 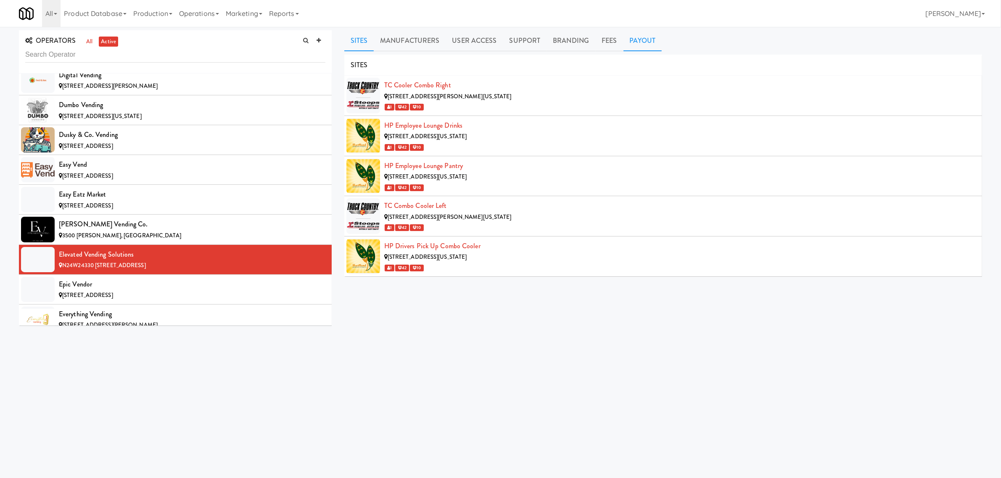 What do you see at coordinates (192, 135) in the screenshot?
I see `div: Dusky & Co. Vending` at bounding box center [192, 135].